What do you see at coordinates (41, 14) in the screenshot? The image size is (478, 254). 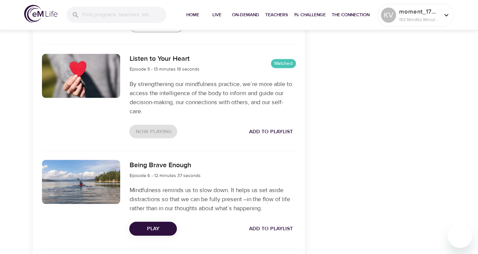 I see `img: logo` at bounding box center [41, 14].